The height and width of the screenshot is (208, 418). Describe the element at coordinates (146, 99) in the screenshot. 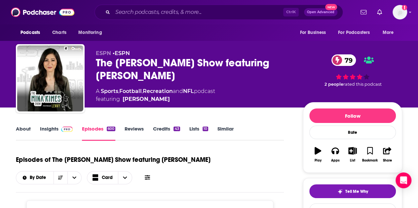

I see `a: Mina Kimes` at that location.